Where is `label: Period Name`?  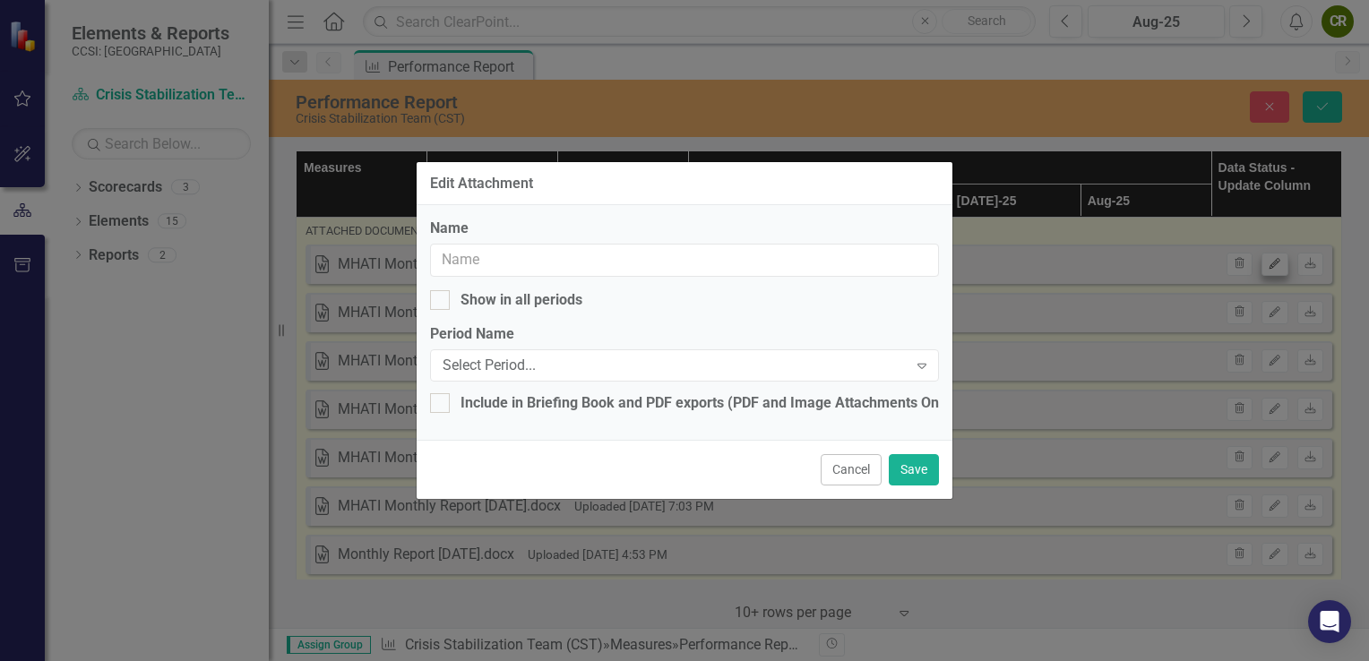
label: Period Name is located at coordinates (684, 334).